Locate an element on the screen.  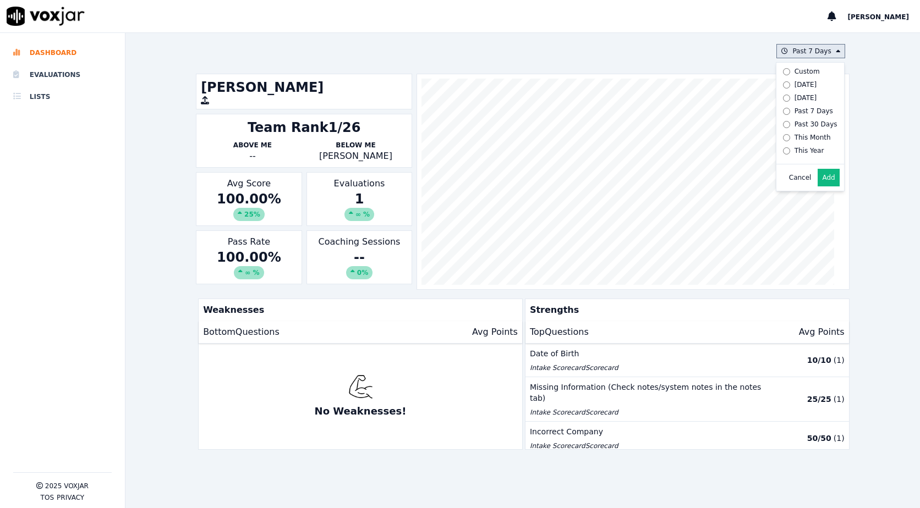
a: Evaluations is located at coordinates (62, 75).